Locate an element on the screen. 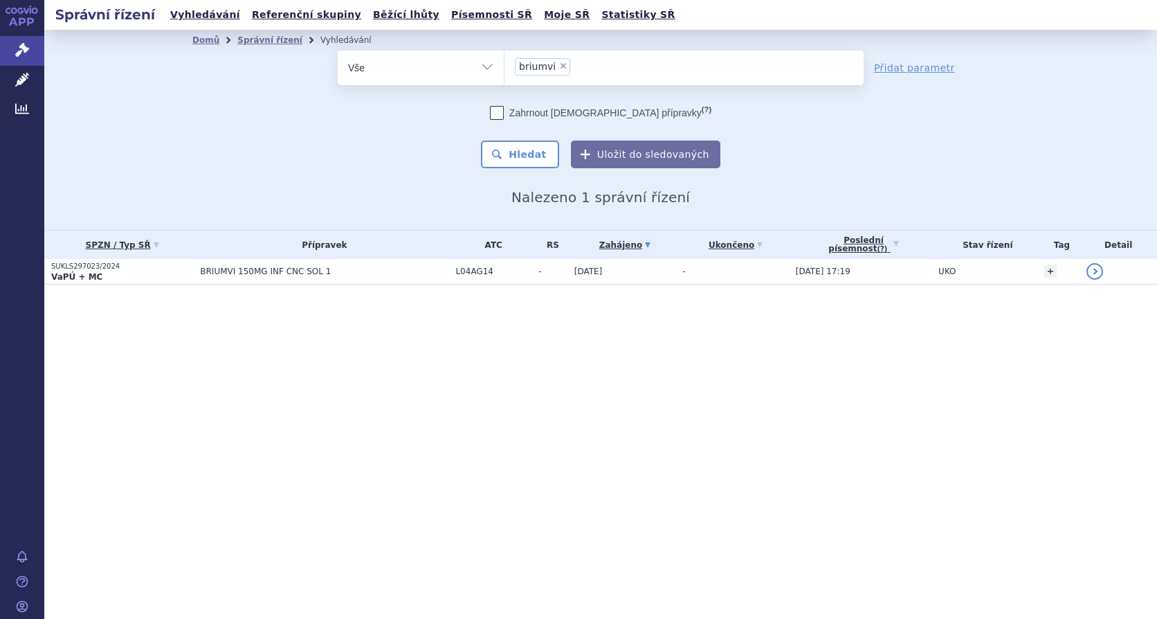 This screenshot has height=619, width=1157. a: Ukončeno is located at coordinates (735, 245).